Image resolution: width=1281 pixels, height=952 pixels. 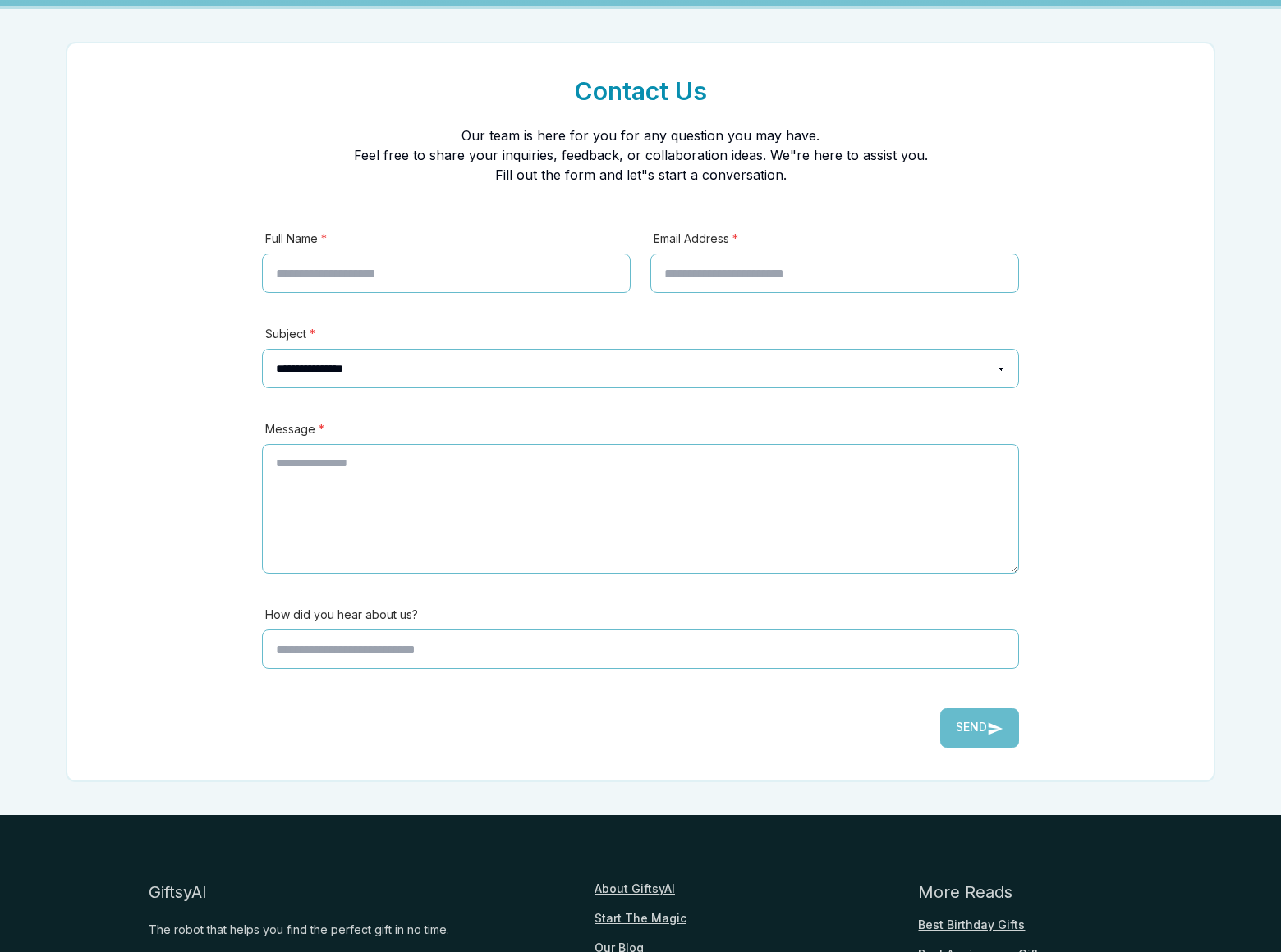 What do you see at coordinates (641, 136) in the screenshot?
I see `p: Our team is here for you for any question you may have.` at bounding box center [641, 136].